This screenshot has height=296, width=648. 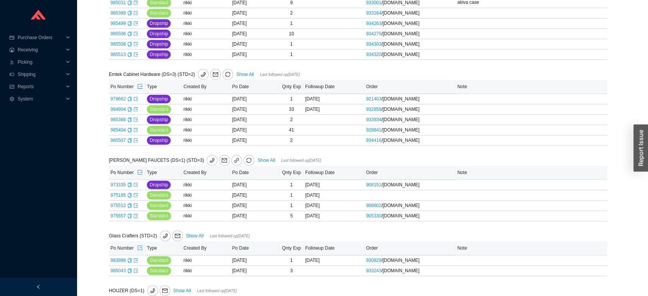 I want to click on th: Po Number, so click(x=127, y=173).